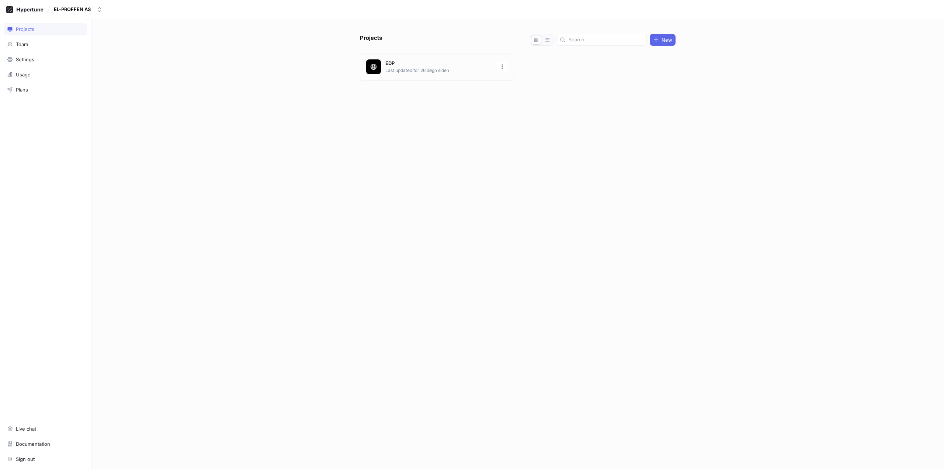  What do you see at coordinates (371, 40) in the screenshot?
I see `p: Projects` at bounding box center [371, 40].